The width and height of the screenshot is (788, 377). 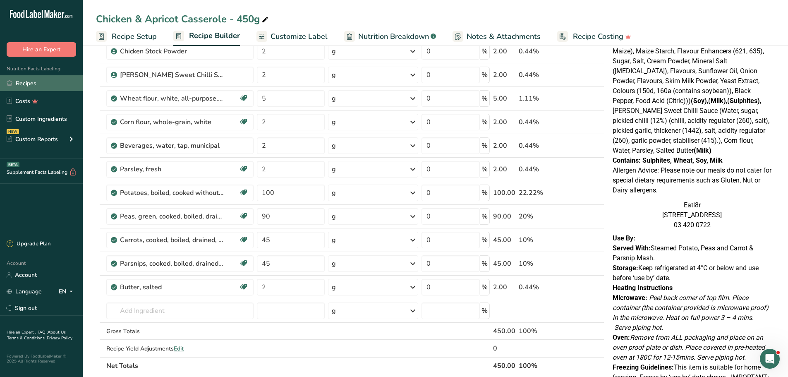 I want to click on div: Custom Reports, so click(x=32, y=139).